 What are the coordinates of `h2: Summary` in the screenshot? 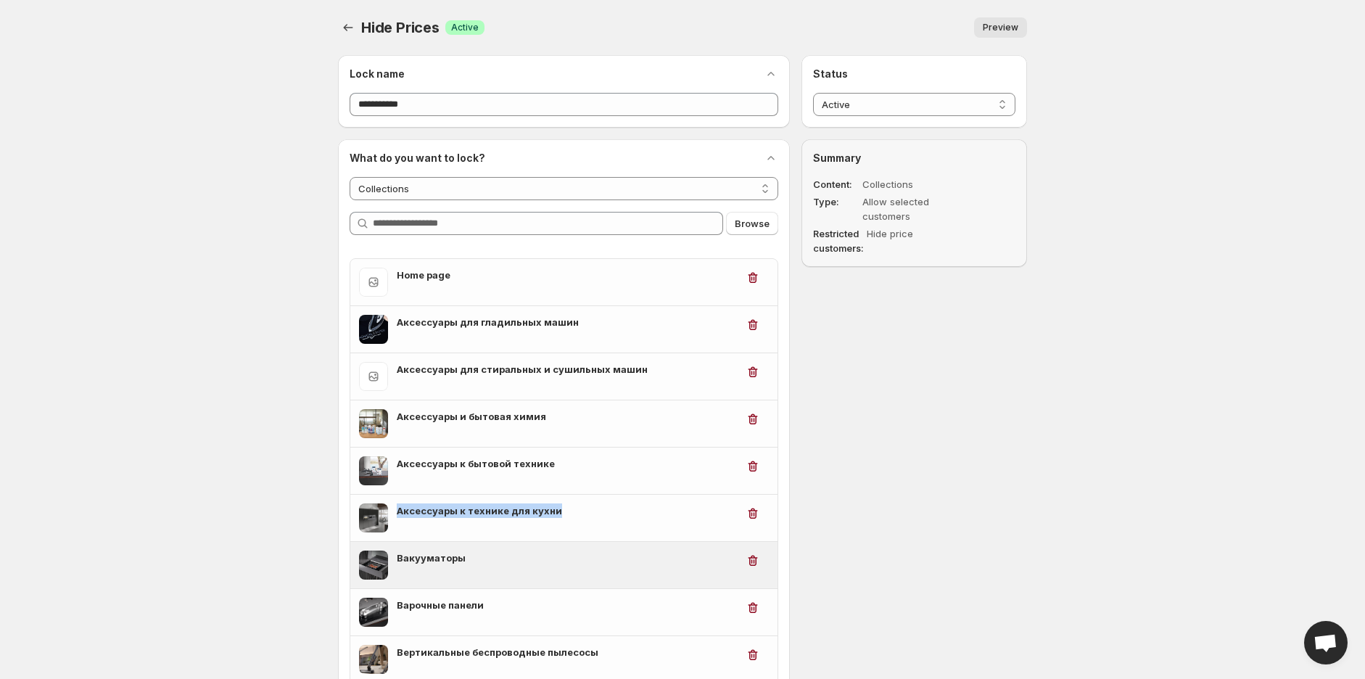 It's located at (914, 158).